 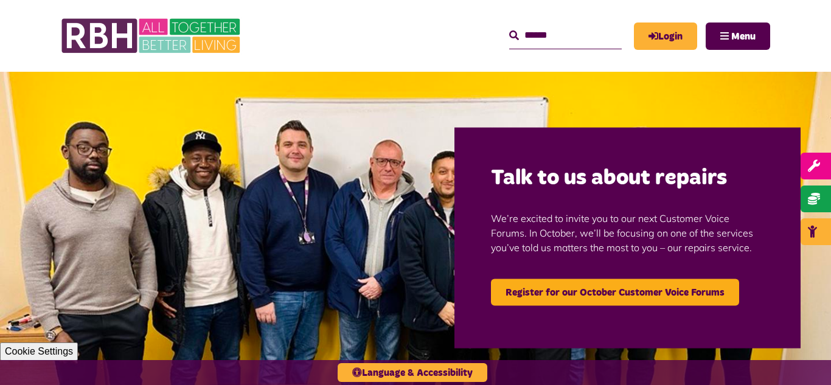 I want to click on button: Language & Accessibility, so click(x=412, y=372).